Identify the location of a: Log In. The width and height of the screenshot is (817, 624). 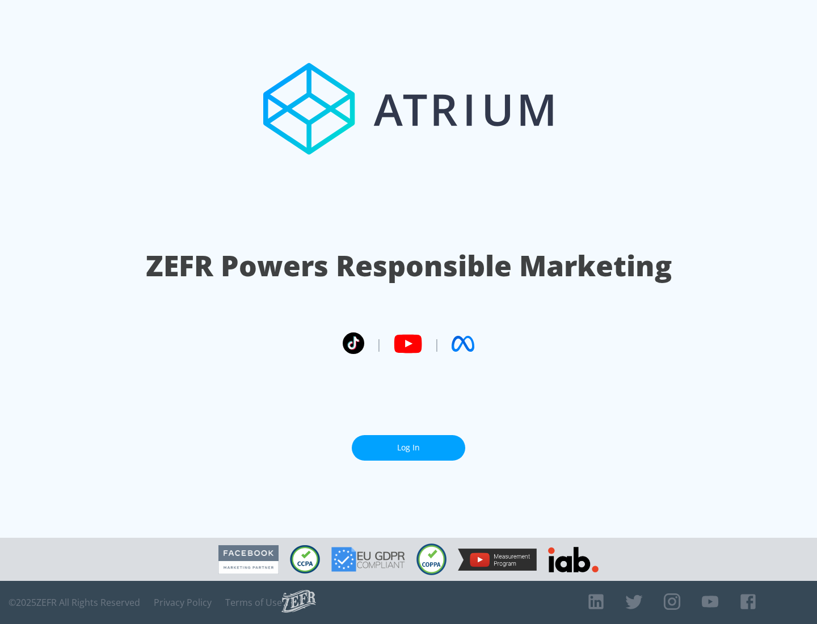
(409, 448).